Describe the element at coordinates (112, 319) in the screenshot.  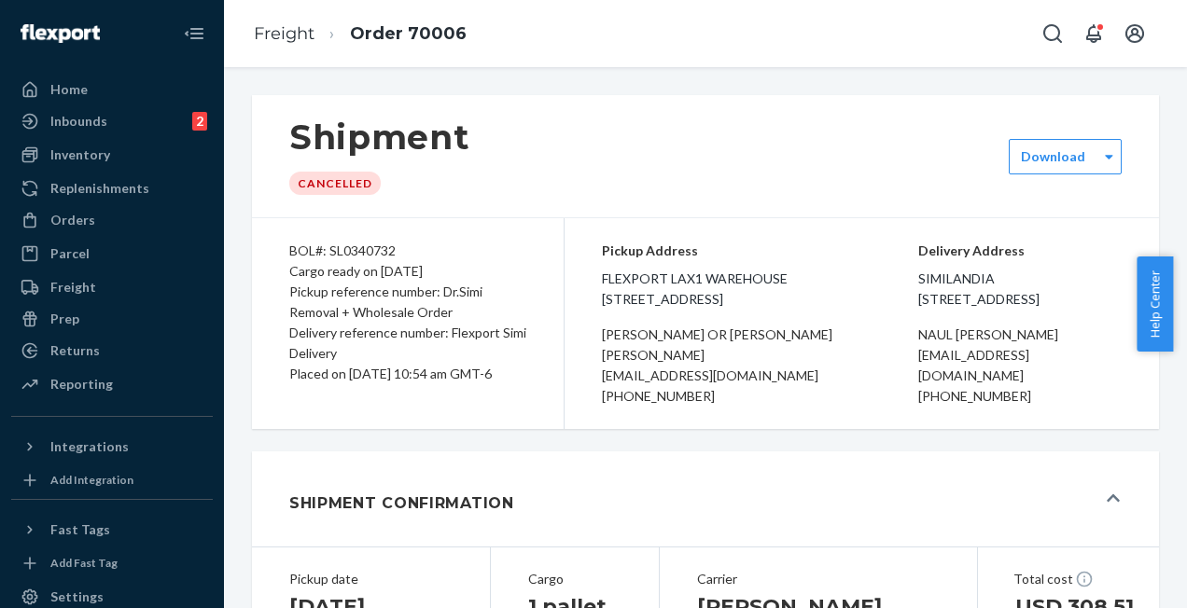
I see `a: Prep` at that location.